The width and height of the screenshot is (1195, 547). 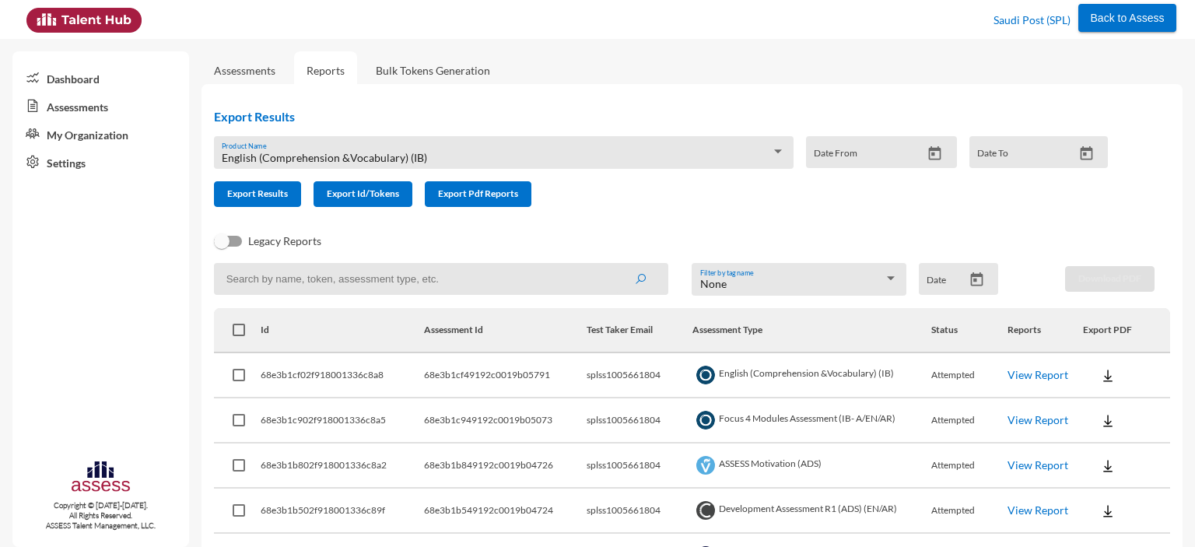 I want to click on button: Export Pdf Reports, so click(x=478, y=194).